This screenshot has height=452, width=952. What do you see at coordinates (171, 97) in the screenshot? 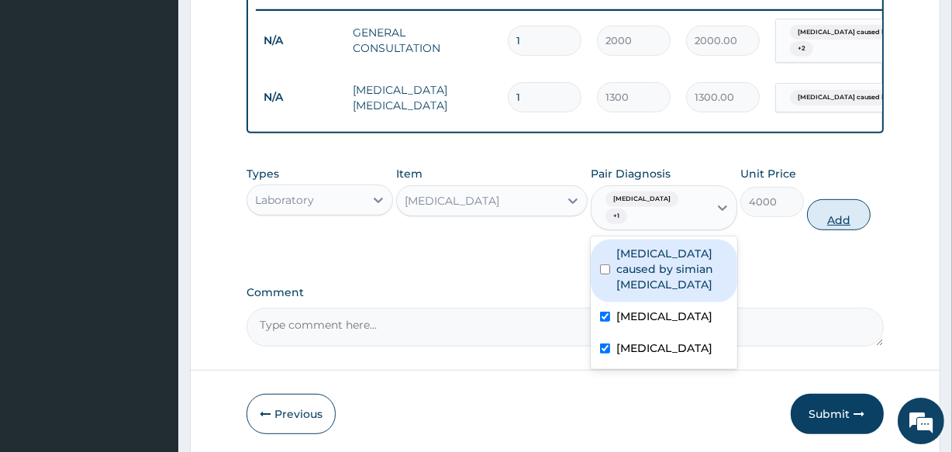
I see `div: Chat with us now` at bounding box center [171, 97].